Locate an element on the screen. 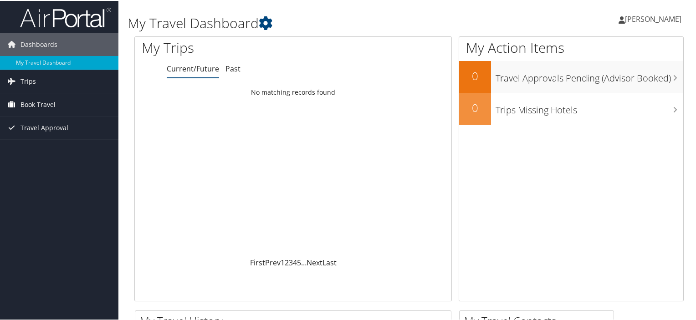  span: Dashboards is located at coordinates (39, 44).